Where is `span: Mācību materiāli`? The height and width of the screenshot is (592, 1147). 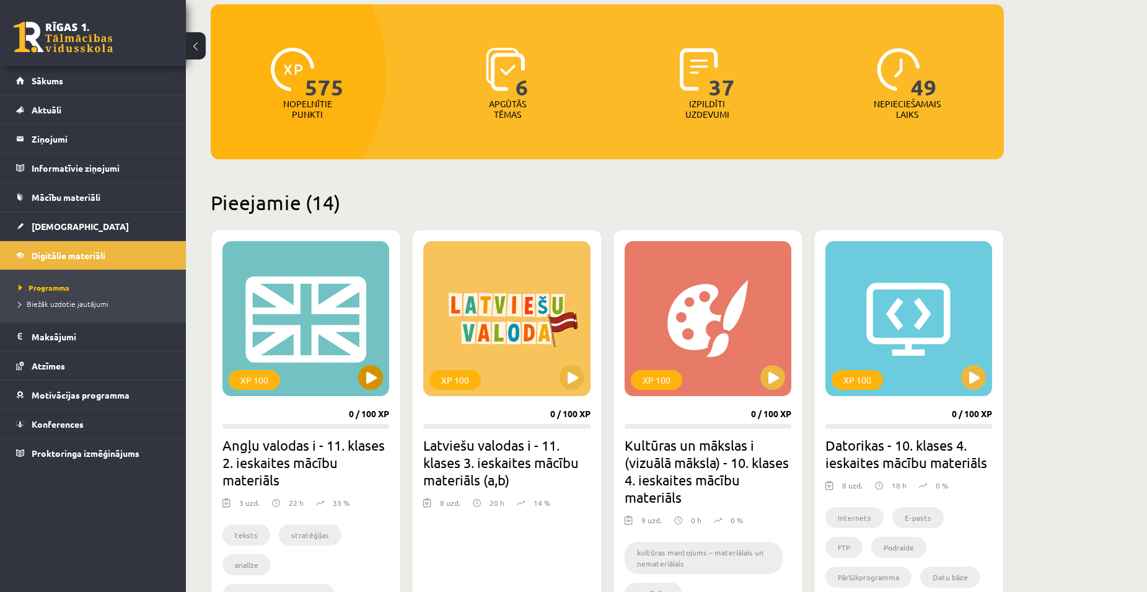 span: Mācību materiāli is located at coordinates (66, 197).